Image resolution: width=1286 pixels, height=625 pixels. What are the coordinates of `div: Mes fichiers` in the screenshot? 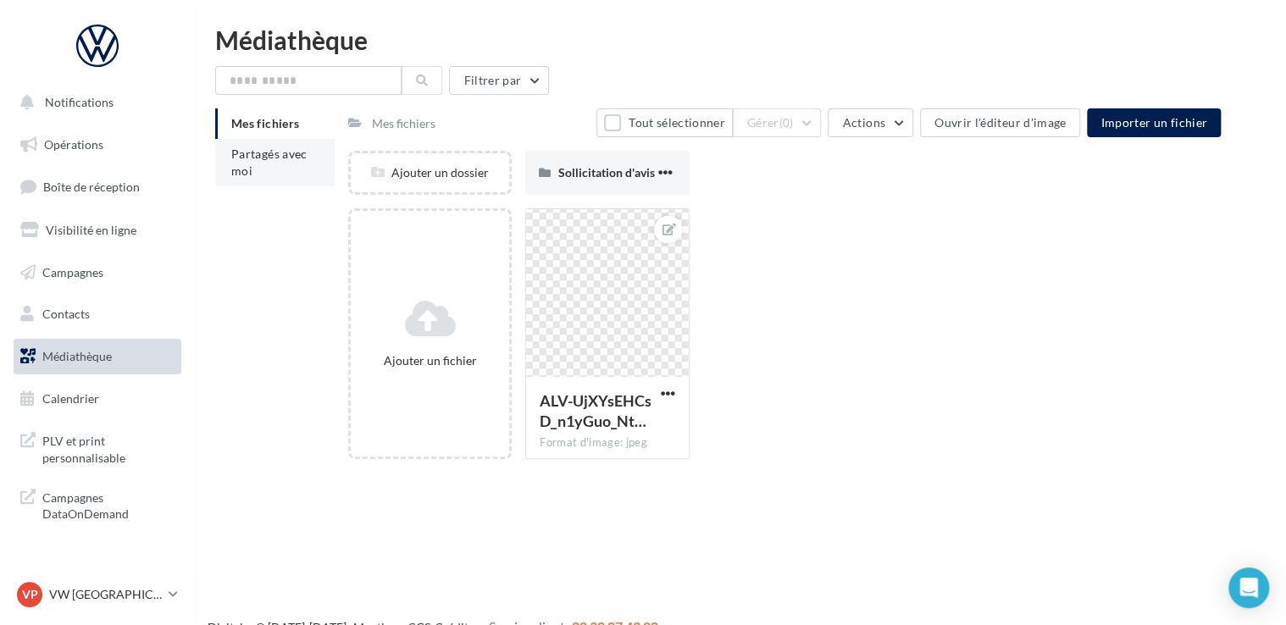 It's located at (403, 124).